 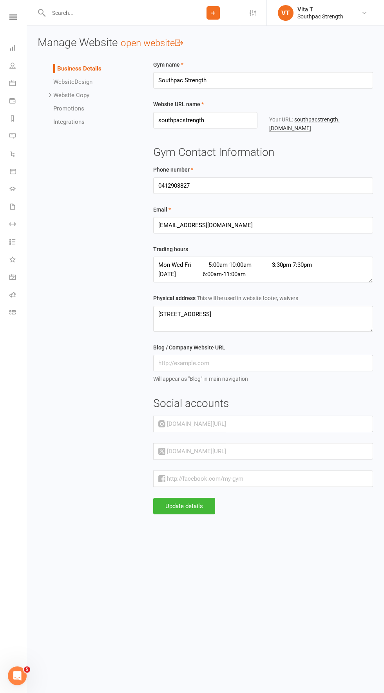 What do you see at coordinates (173, 170) in the screenshot?
I see `label: Phone number` at bounding box center [173, 170].